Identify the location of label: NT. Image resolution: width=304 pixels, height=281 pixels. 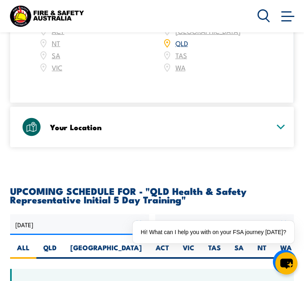
(262, 251).